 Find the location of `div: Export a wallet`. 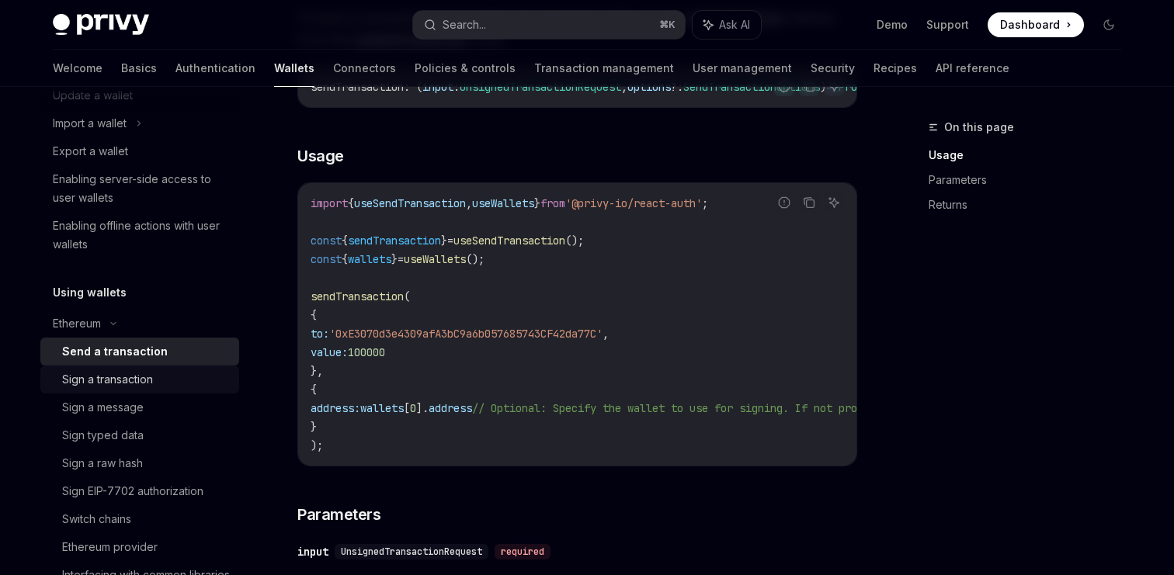

div: Export a wallet is located at coordinates (90, 151).